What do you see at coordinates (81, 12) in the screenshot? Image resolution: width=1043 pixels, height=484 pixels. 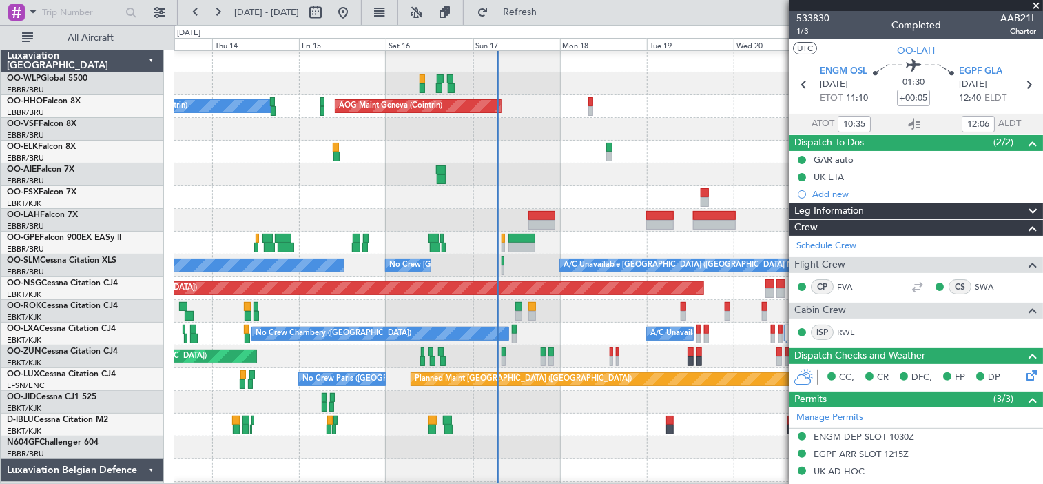 I see `input: Trip Number` at bounding box center [81, 12].